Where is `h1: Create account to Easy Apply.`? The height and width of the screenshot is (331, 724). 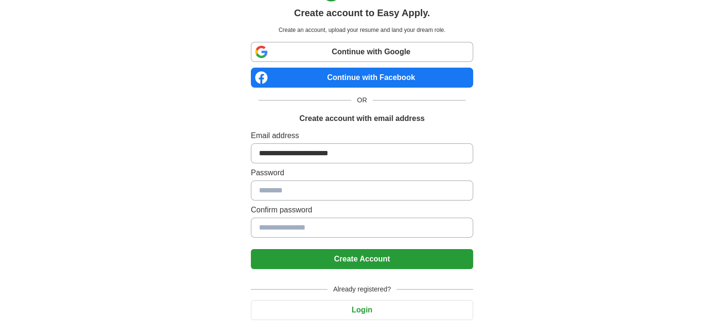 h1: Create account to Easy Apply. is located at coordinates (362, 13).